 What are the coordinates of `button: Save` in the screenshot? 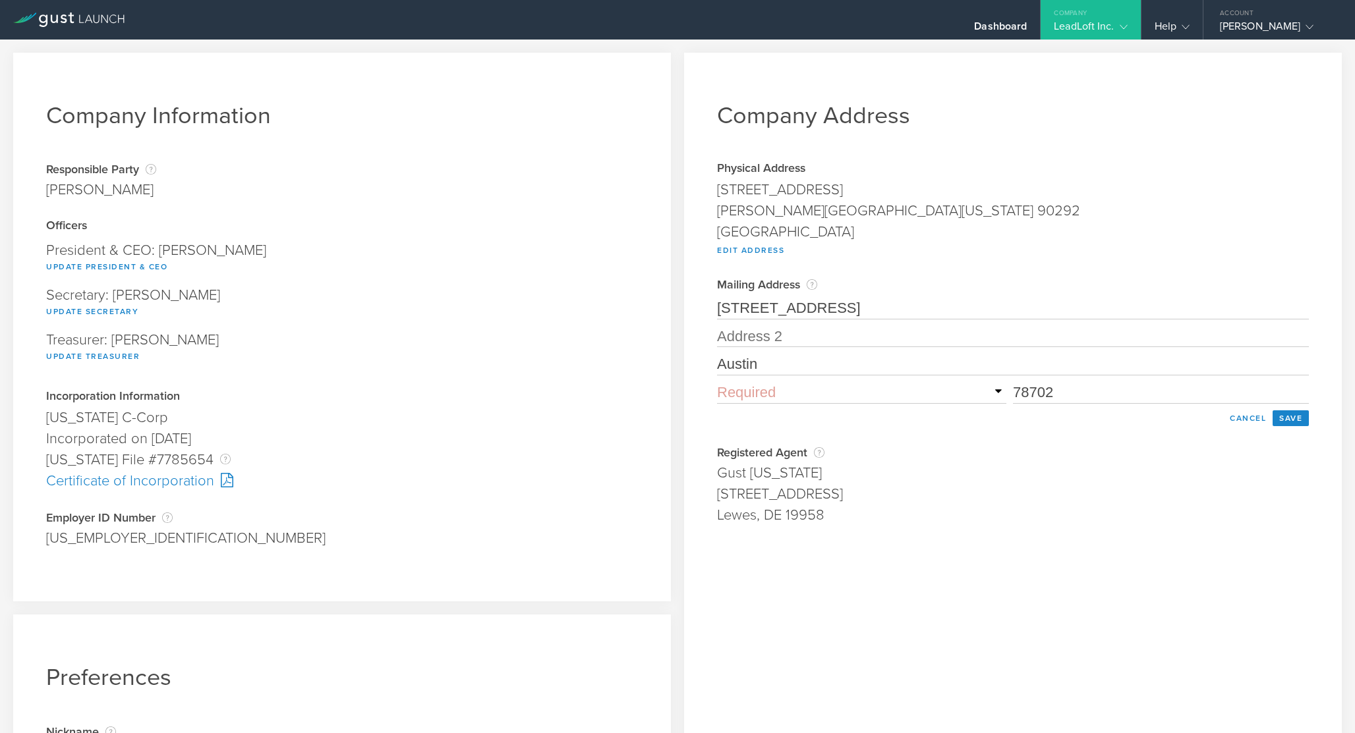 It's located at (1290, 418).